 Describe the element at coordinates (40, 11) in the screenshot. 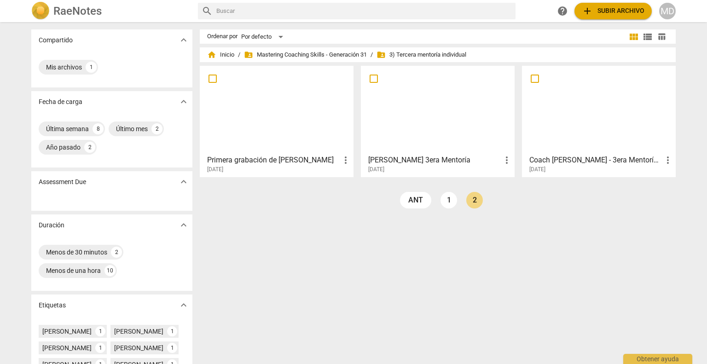

I see `img: Logo` at that location.